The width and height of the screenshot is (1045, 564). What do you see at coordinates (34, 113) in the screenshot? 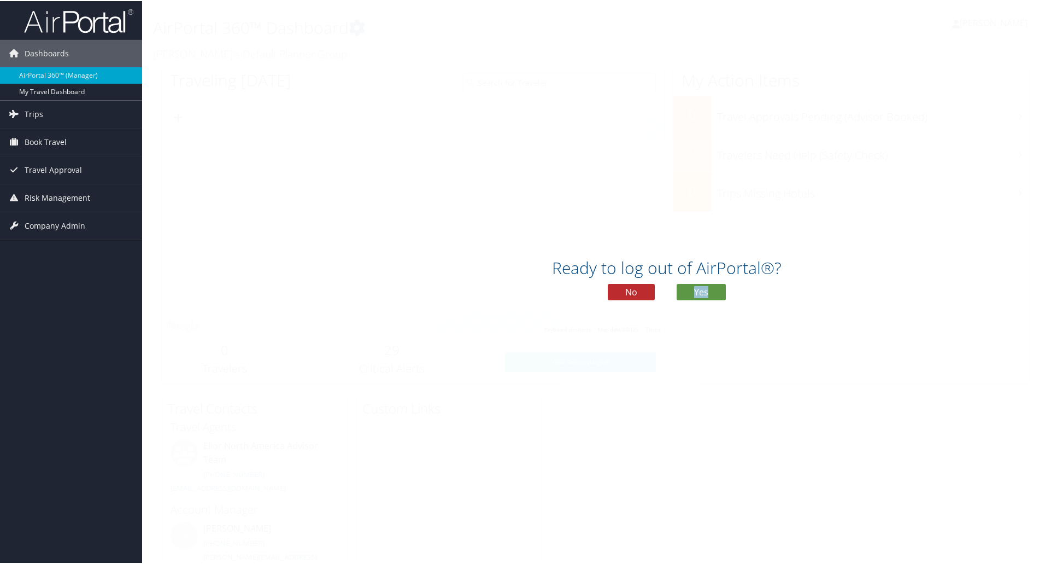
I see `span: Trips` at bounding box center [34, 113].